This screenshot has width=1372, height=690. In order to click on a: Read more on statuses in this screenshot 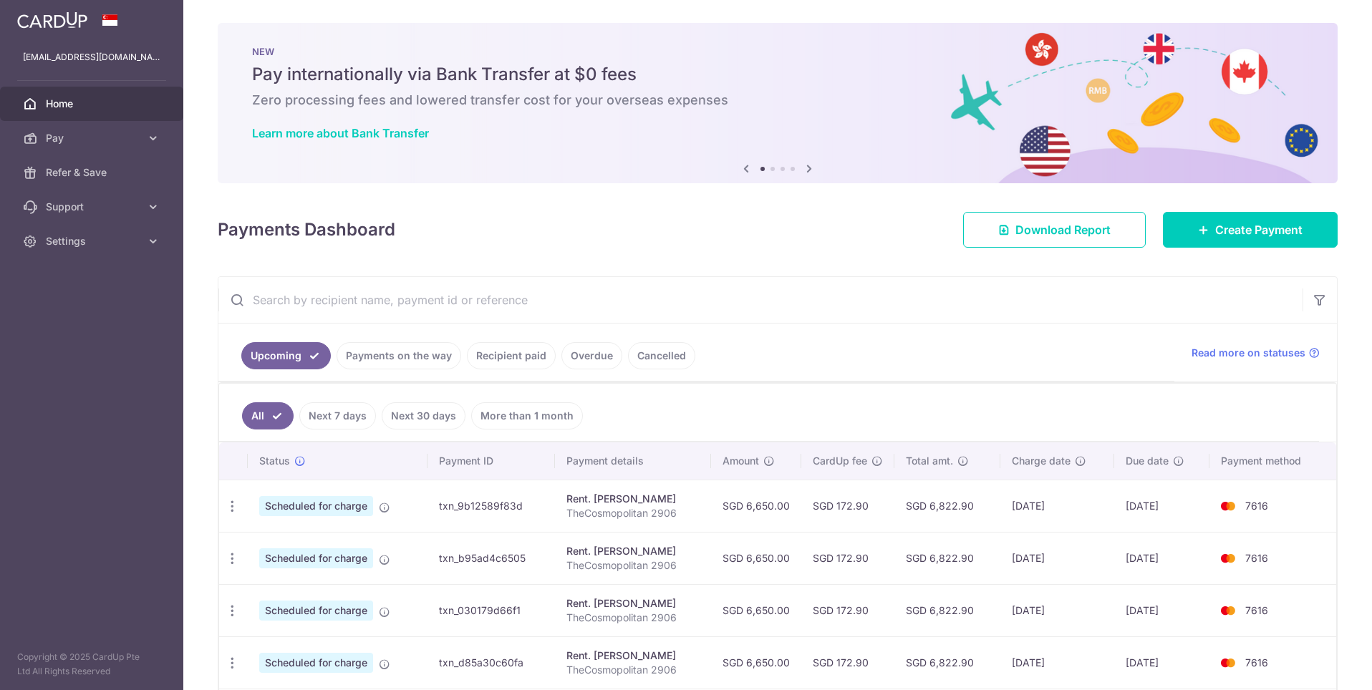, I will do `click(1256, 353)`.